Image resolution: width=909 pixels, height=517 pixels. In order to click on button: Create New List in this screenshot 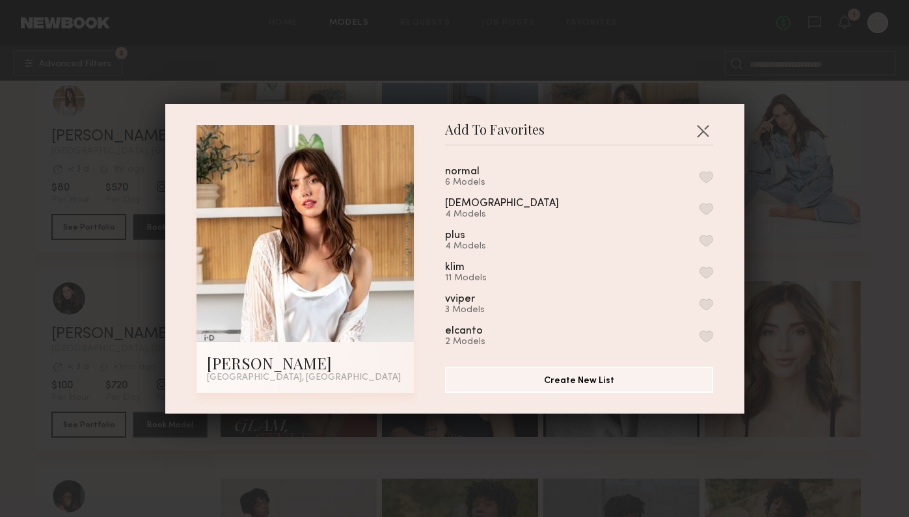, I will do `click(579, 380)`.